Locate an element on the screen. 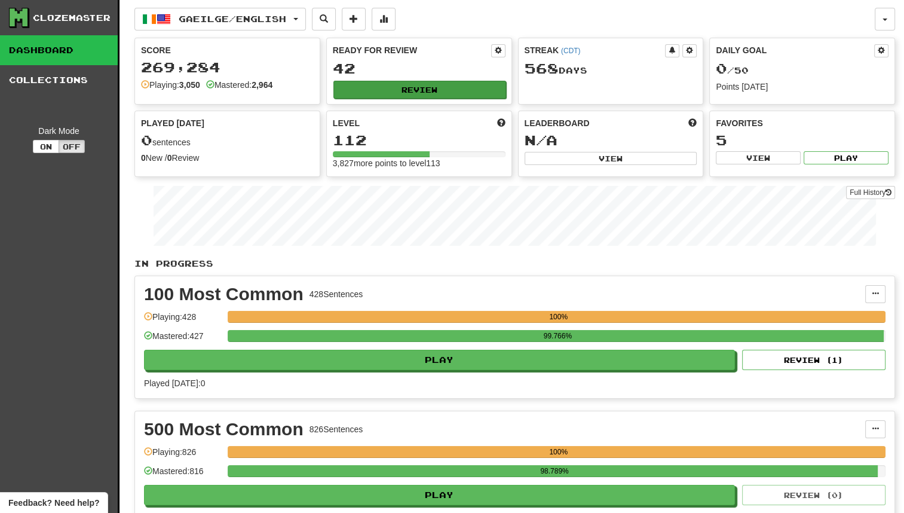  div: Streak is located at coordinates (595, 50).